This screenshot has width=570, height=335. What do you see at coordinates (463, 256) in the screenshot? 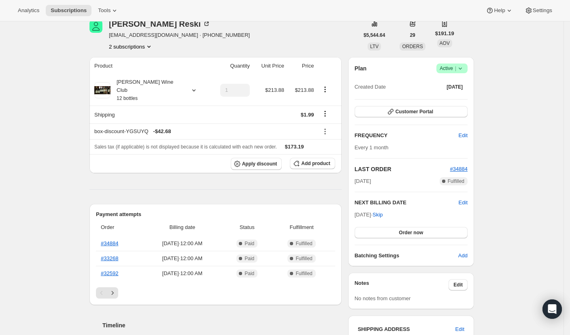
I see `span: Add` at bounding box center [463, 256].